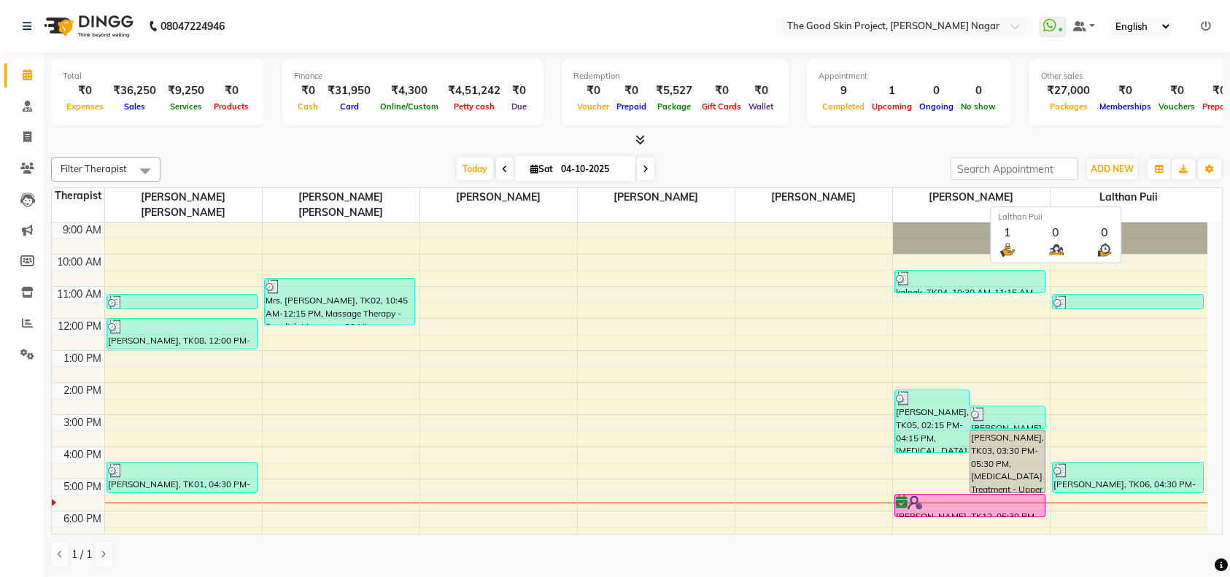  I want to click on div: ₹31,950, so click(349, 90).